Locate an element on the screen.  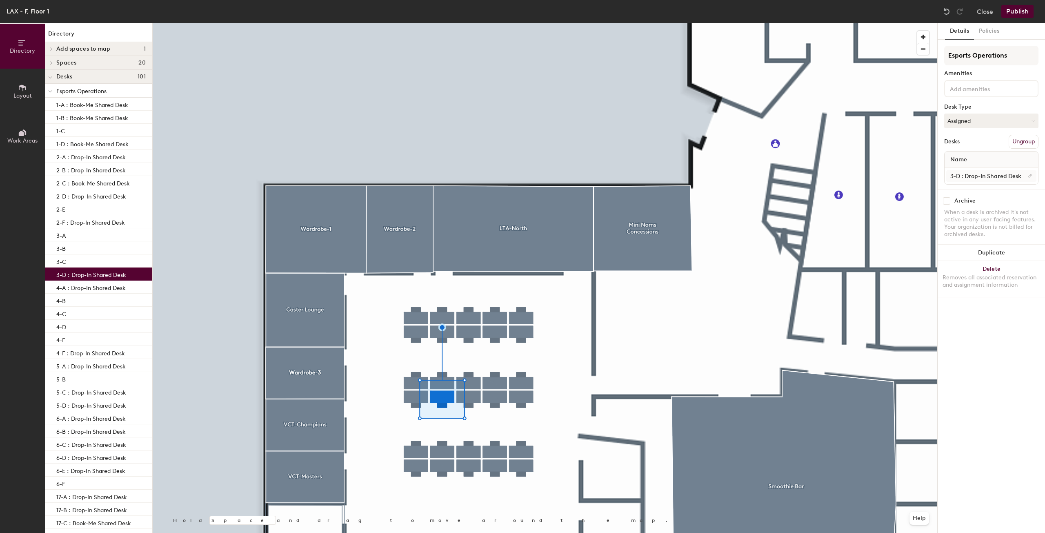
div: LAX - F, Floor 1 is located at coordinates (28, 11).